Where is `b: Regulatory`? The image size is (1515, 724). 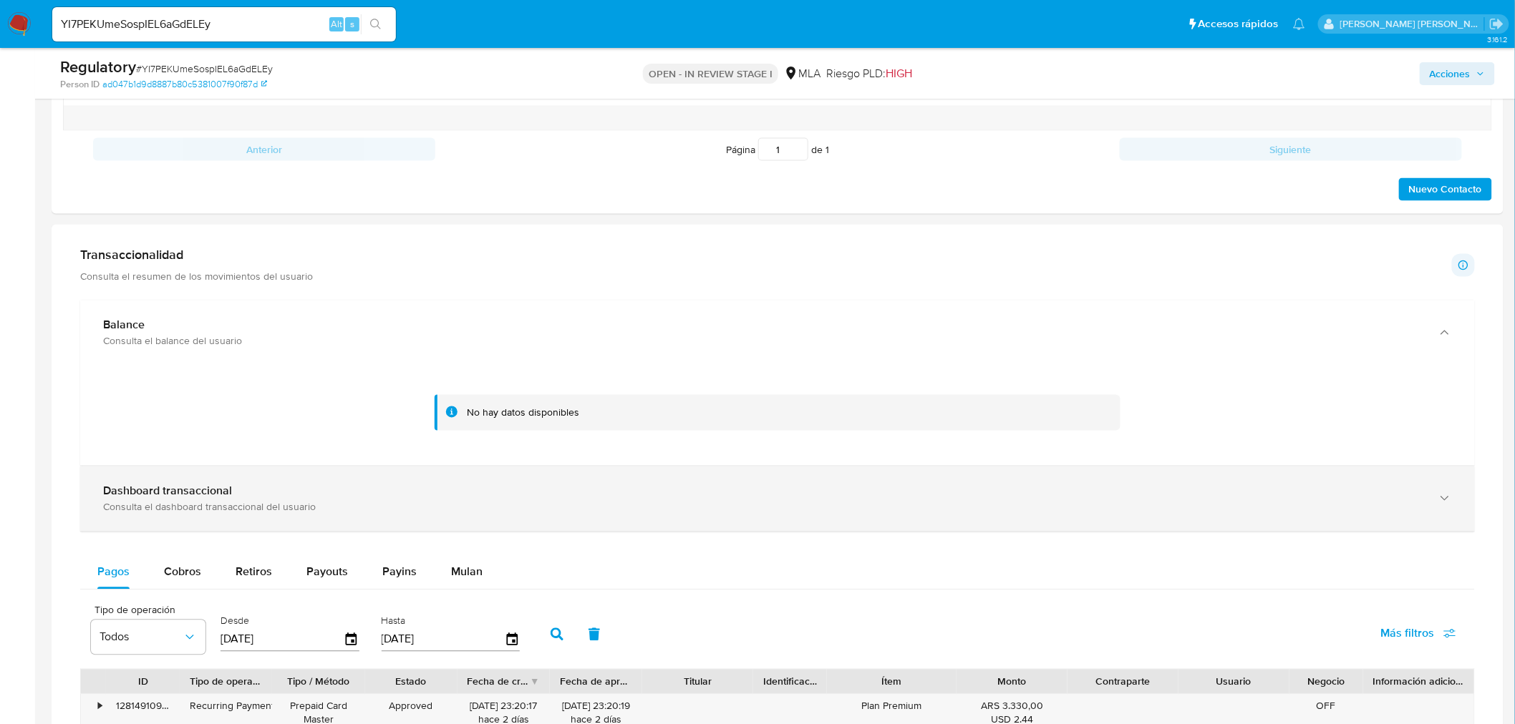
b: Regulatory is located at coordinates (98, 67).